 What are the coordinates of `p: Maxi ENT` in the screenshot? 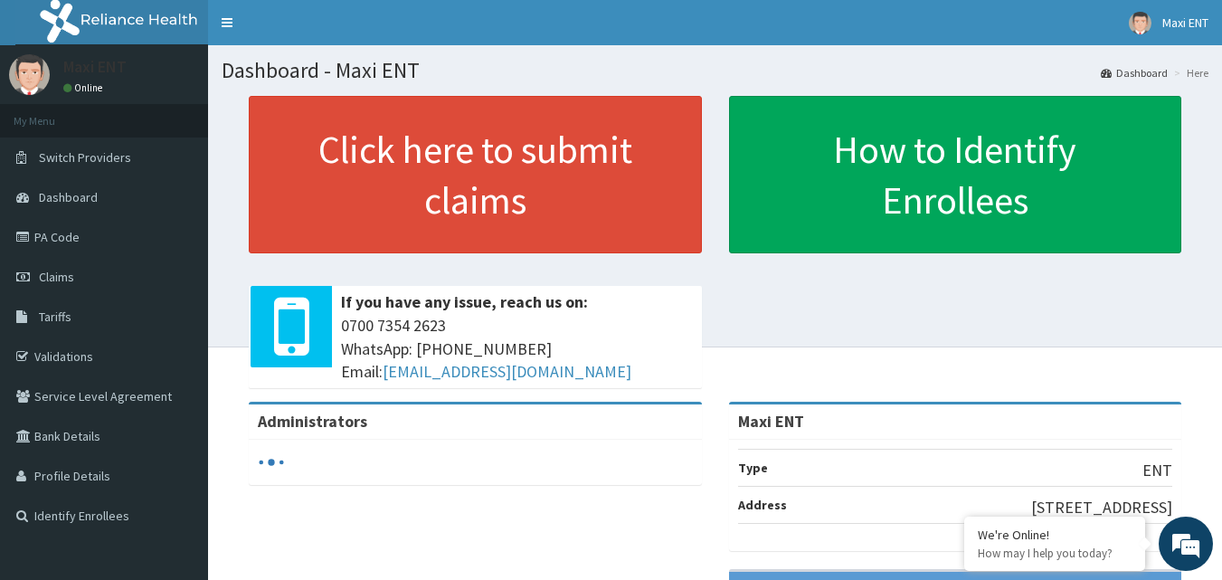 It's located at (95, 67).